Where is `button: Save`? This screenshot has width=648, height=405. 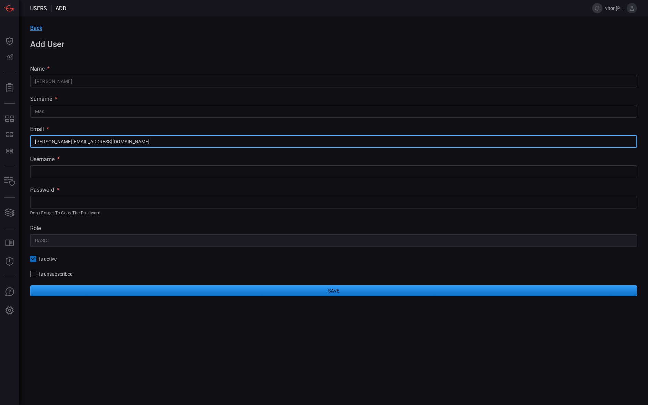 button: Save is located at coordinates (333, 291).